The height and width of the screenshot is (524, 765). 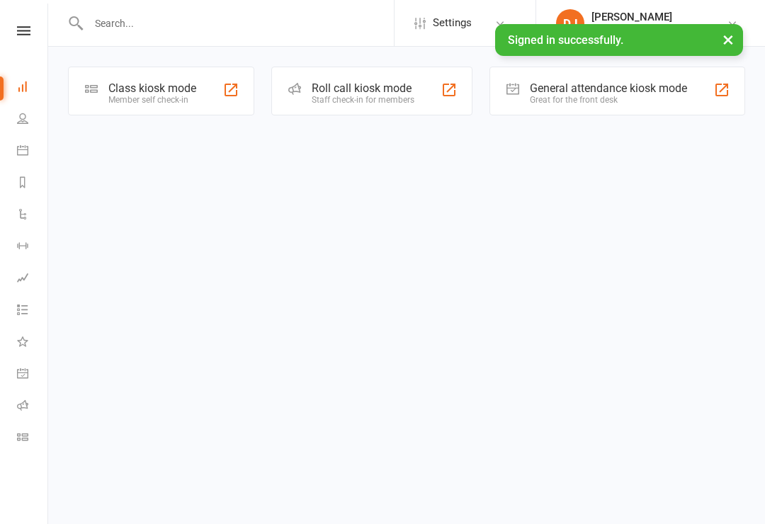 What do you see at coordinates (33, 152) in the screenshot?
I see `a: Calendar` at bounding box center [33, 152].